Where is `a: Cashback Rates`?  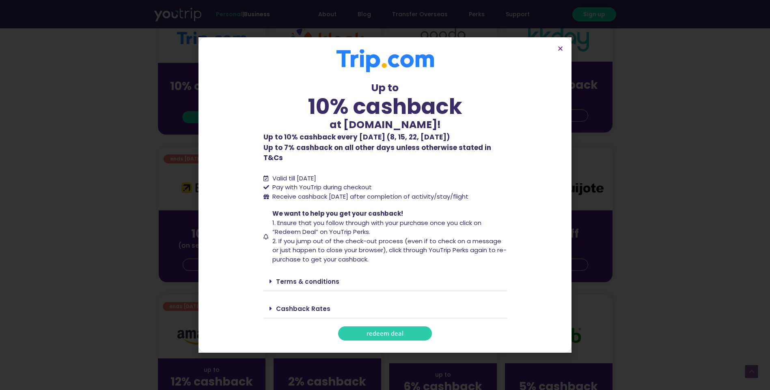 a: Cashback Rates is located at coordinates (303, 309).